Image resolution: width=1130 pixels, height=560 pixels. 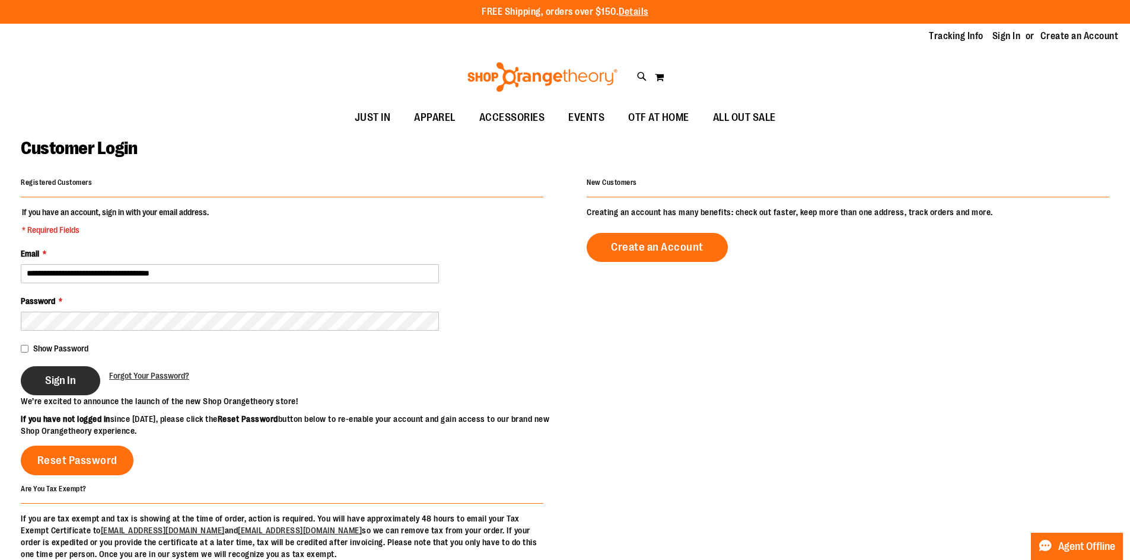 What do you see at coordinates (657, 247) in the screenshot?
I see `span: Create an Account` at bounding box center [657, 247].